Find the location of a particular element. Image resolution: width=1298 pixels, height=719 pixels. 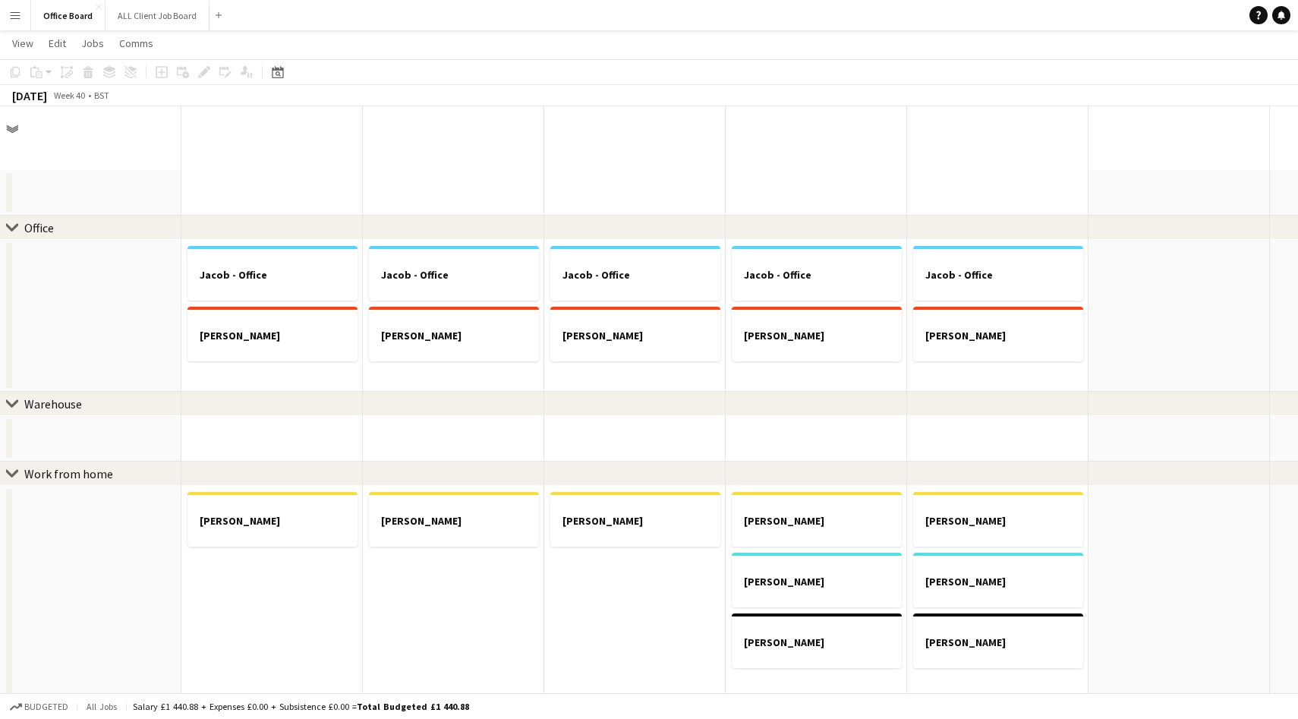

a: Edit is located at coordinates (57, 43).